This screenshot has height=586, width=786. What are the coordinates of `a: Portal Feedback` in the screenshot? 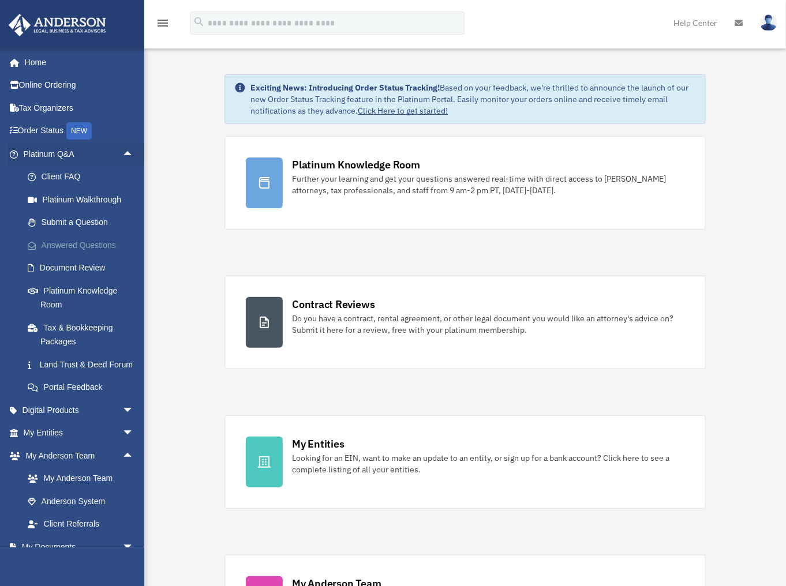 It's located at (84, 388).